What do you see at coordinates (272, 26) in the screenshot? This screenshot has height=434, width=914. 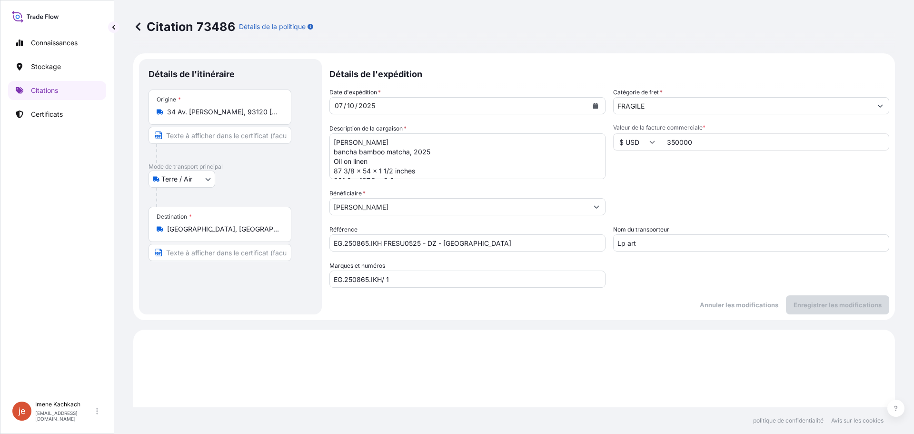 I see `font: Détails de la politique` at bounding box center [272, 26].